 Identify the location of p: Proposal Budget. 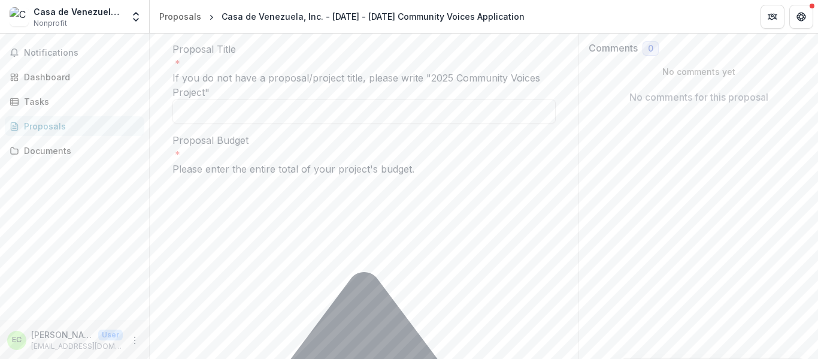
(210, 140).